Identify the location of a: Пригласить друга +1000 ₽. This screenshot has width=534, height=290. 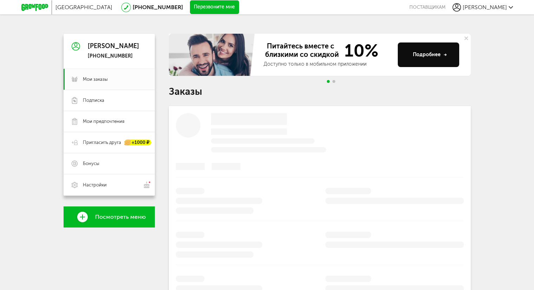
(109, 142).